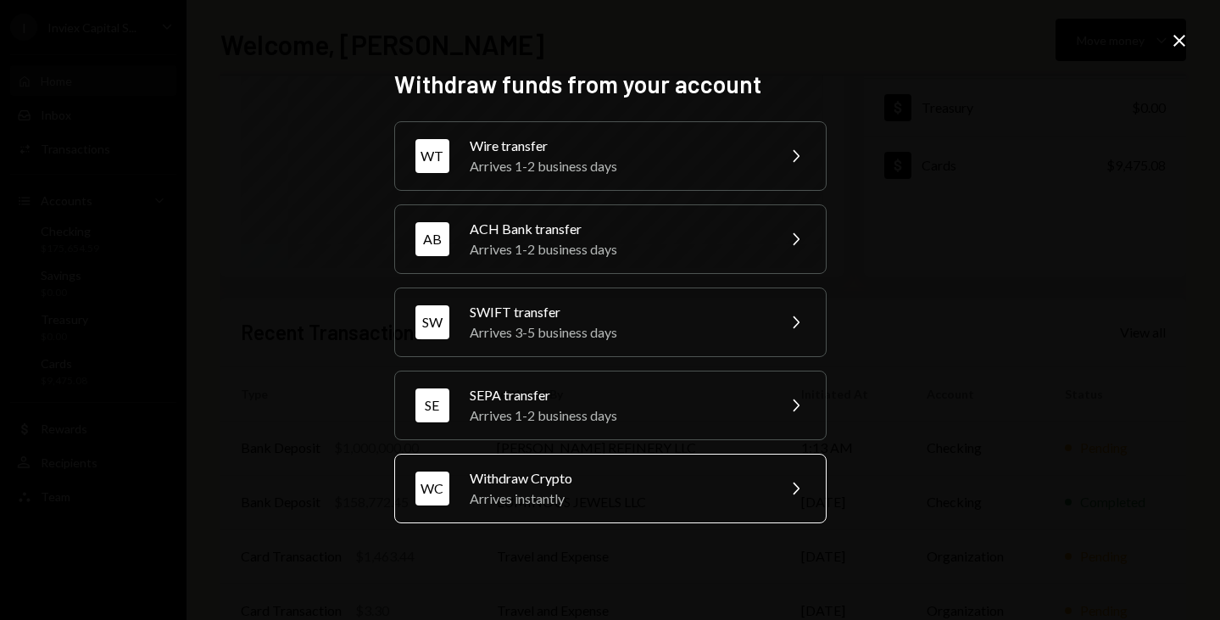 This screenshot has height=620, width=1220. What do you see at coordinates (610, 322) in the screenshot?
I see `button: SWSWIFT transferArrives 3-5 business days` at bounding box center [610, 322].